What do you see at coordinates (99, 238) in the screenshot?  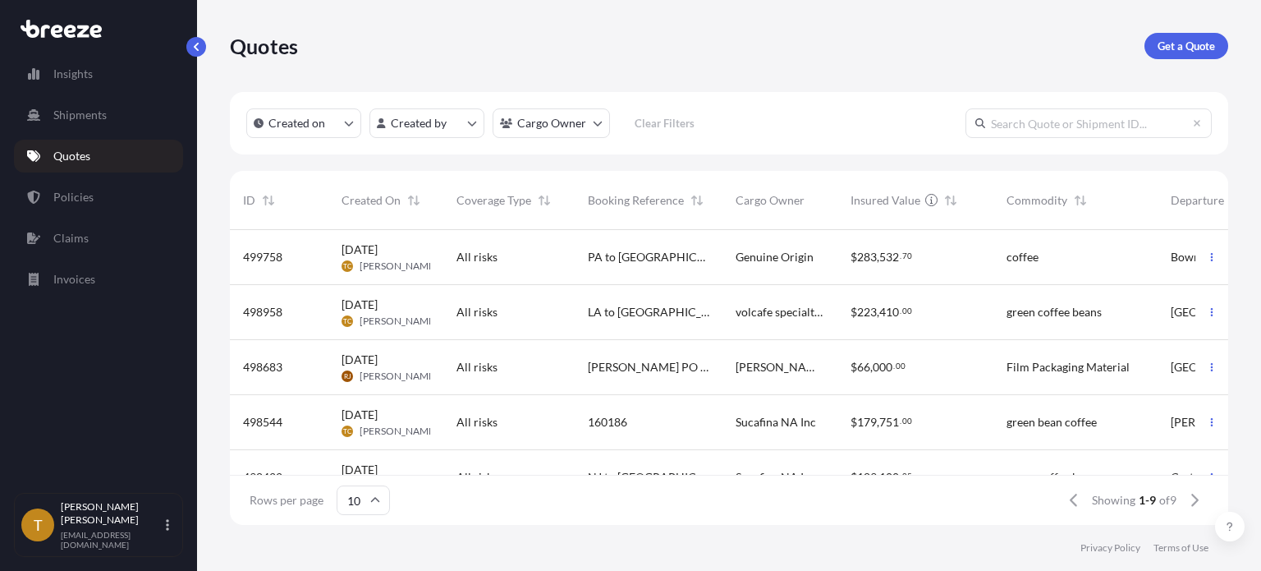 I see `a: Claims` at bounding box center [99, 238].